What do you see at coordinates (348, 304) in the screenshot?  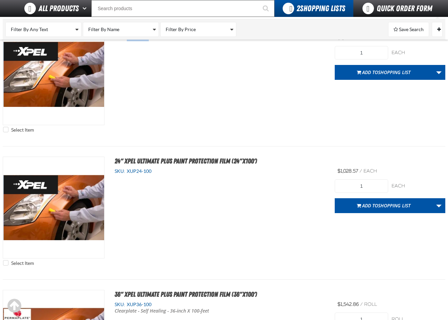 I see `span: $1,542.86` at bounding box center [348, 304].